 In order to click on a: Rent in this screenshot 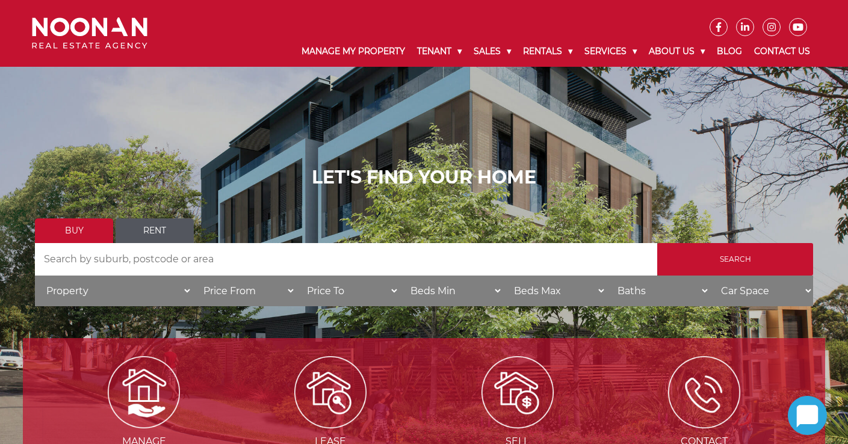, I will do `click(155, 230)`.